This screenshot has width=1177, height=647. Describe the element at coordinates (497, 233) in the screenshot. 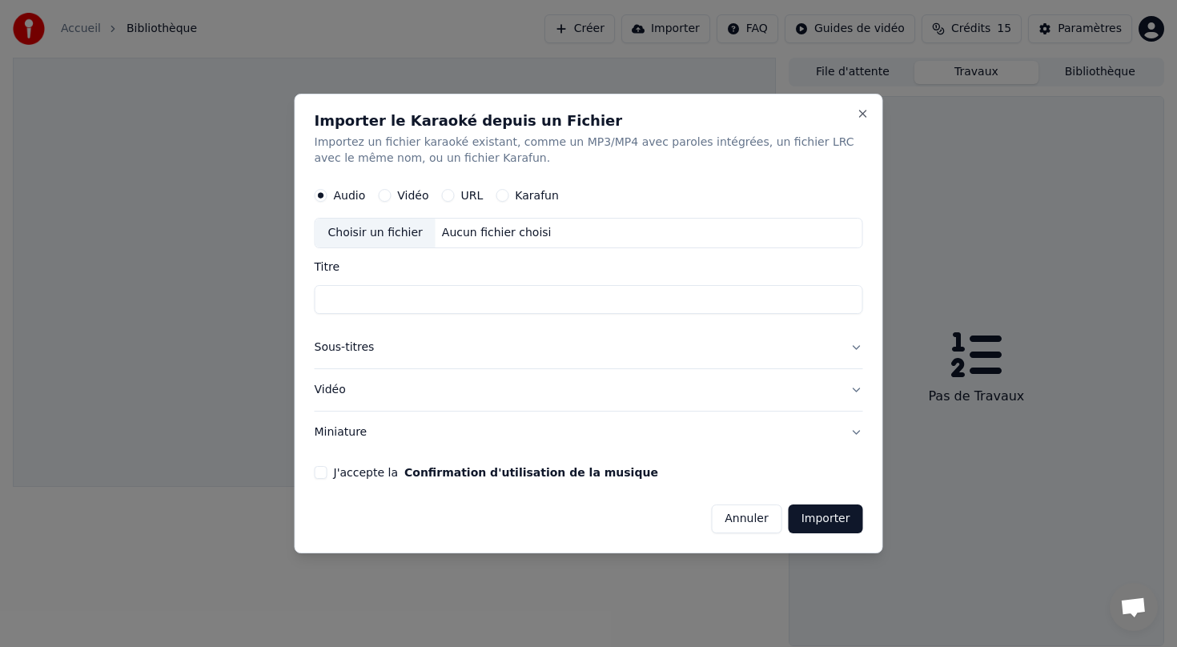

I see `div: Aucun fichier choisi` at that location.